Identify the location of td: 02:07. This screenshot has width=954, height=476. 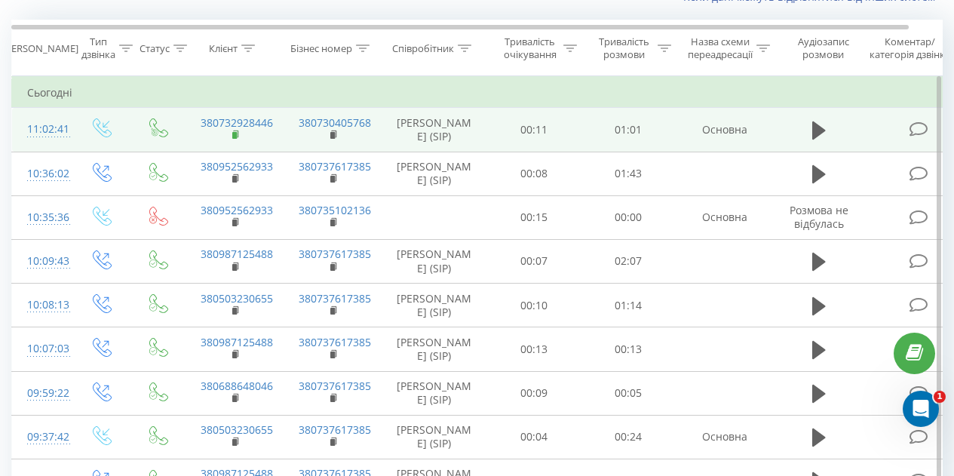
(628, 261).